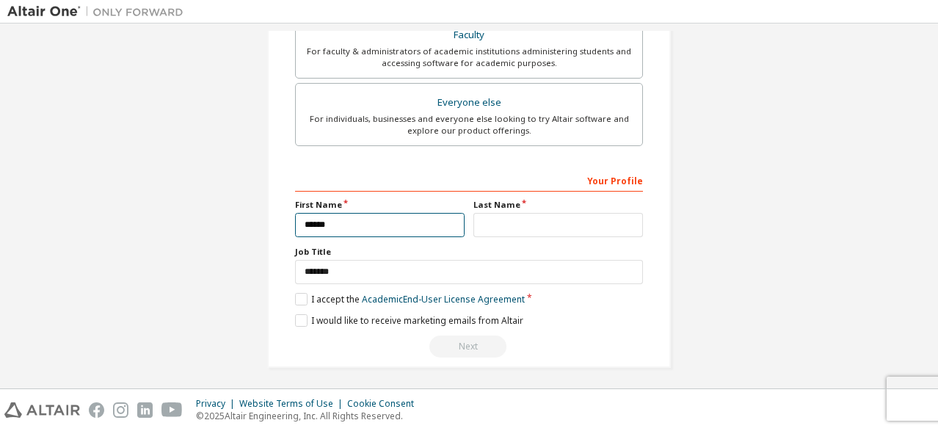  I want to click on label: Last Name, so click(558, 205).